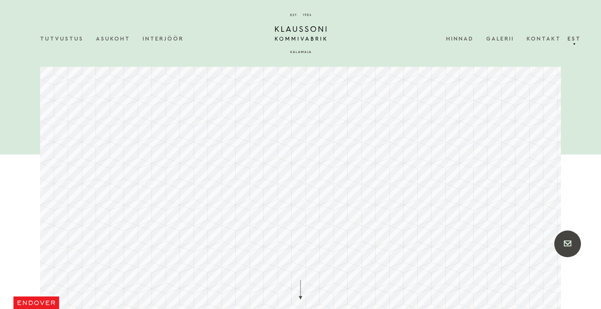 The width and height of the screenshot is (601, 309). I want to click on a: Tutvustus, so click(68, 38).